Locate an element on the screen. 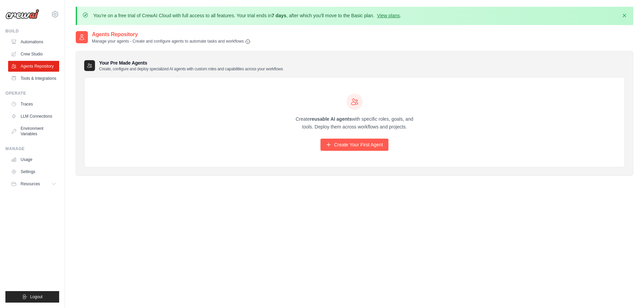 The height and width of the screenshot is (308, 644). div: Build is located at coordinates (32, 31).